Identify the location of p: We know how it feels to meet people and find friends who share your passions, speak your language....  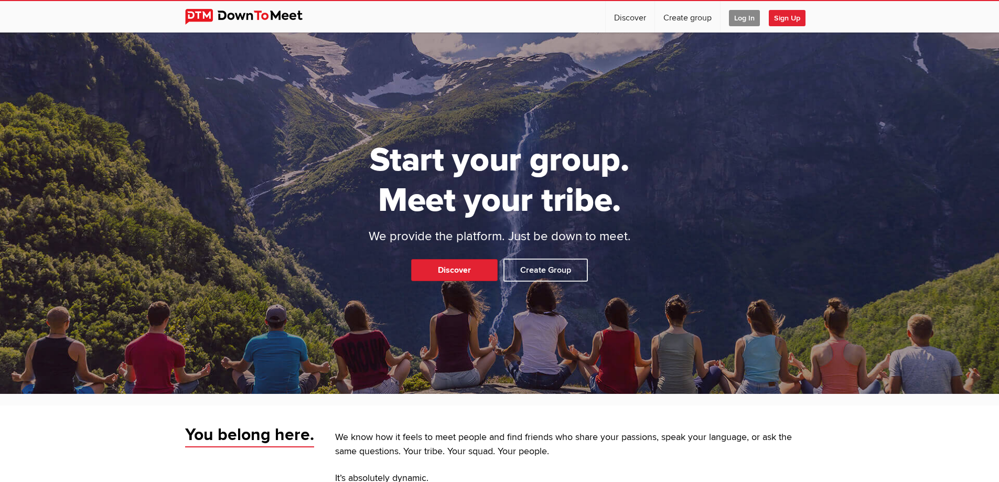
(575, 445).